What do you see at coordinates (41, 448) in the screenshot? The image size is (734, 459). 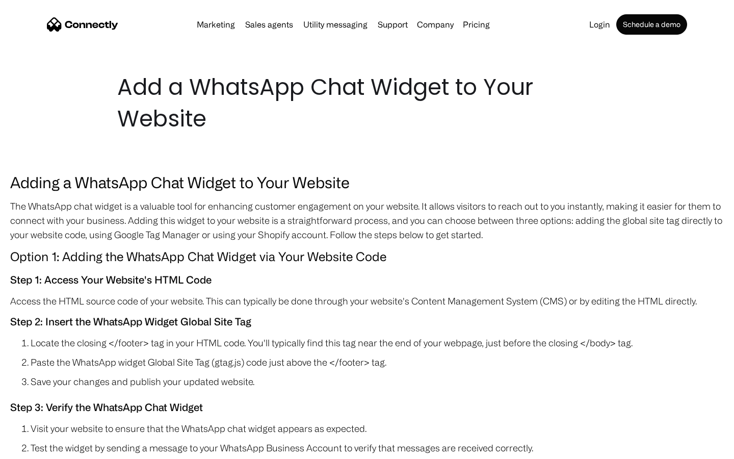 I see `ul: Language list` at bounding box center [41, 448].